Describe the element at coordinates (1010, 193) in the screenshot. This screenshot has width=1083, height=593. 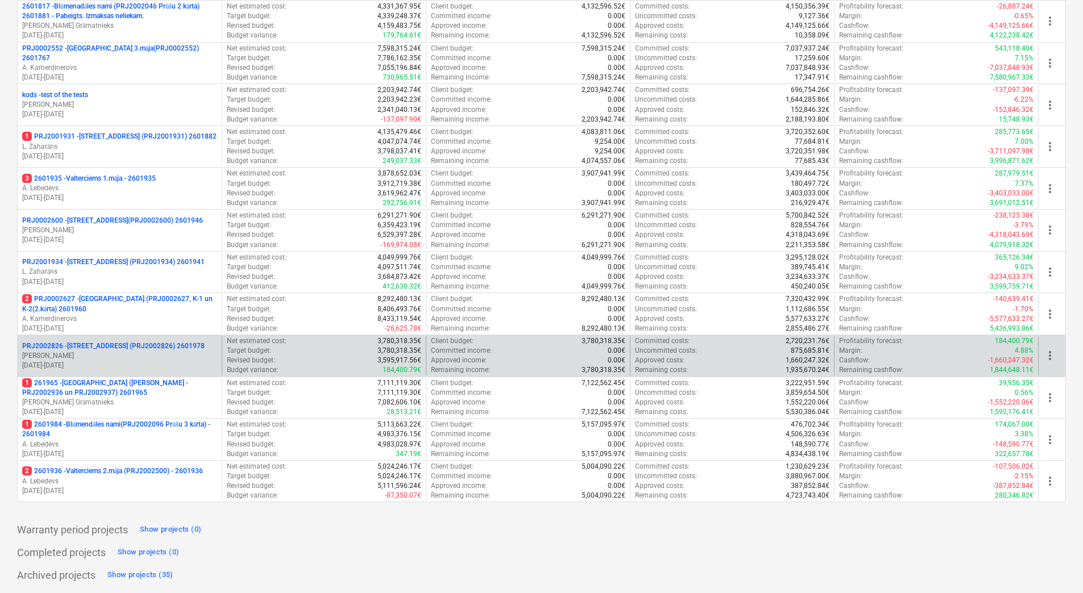
I see `p: -3,403,033.00€` at that location.